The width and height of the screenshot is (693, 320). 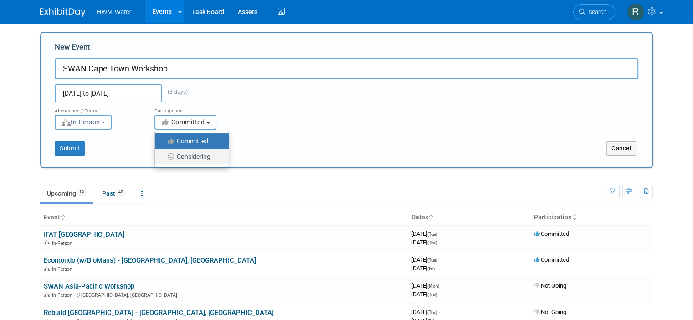 What do you see at coordinates (70, 148) in the screenshot?
I see `button: Submit` at bounding box center [70, 148].